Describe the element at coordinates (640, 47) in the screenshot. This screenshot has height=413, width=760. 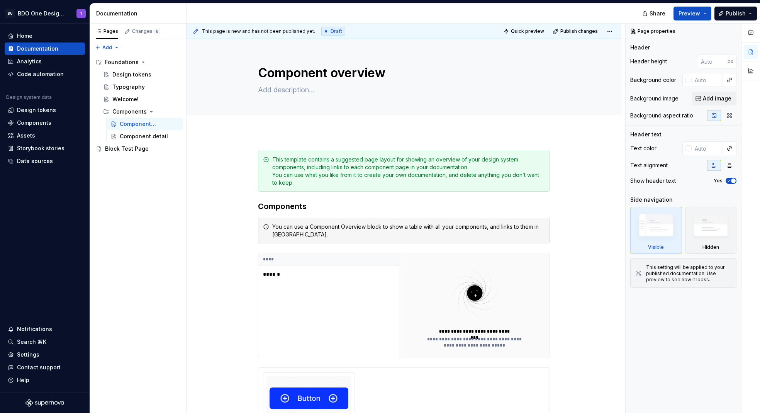
I see `div: Header` at that location.